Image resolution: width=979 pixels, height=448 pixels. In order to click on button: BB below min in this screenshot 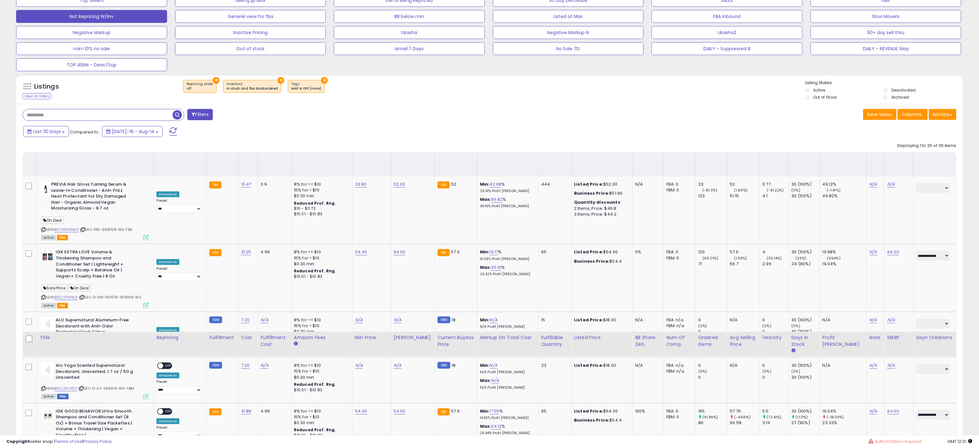, I will do `click(409, 16)`.